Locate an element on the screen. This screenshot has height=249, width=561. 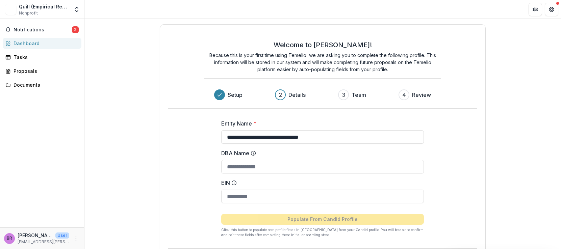
span: Notifications is located at coordinates (43, 30).